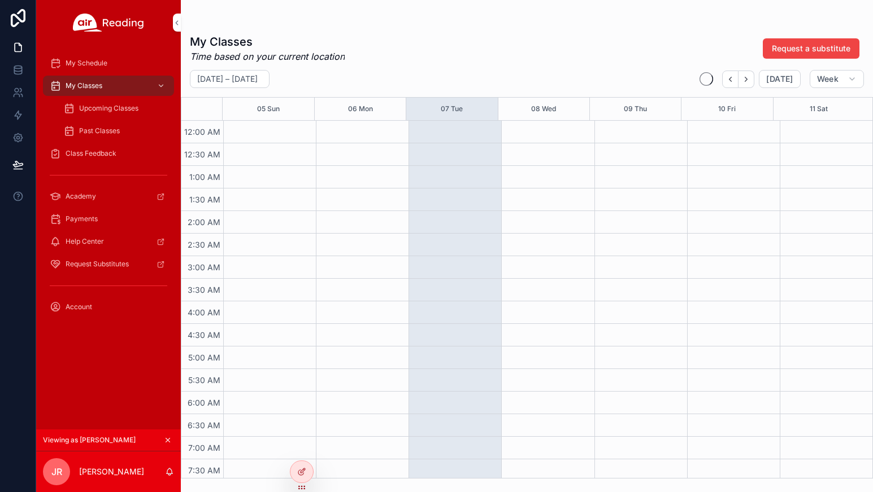 This screenshot has height=492, width=873. I want to click on span: 7:00 AM, so click(204, 448).